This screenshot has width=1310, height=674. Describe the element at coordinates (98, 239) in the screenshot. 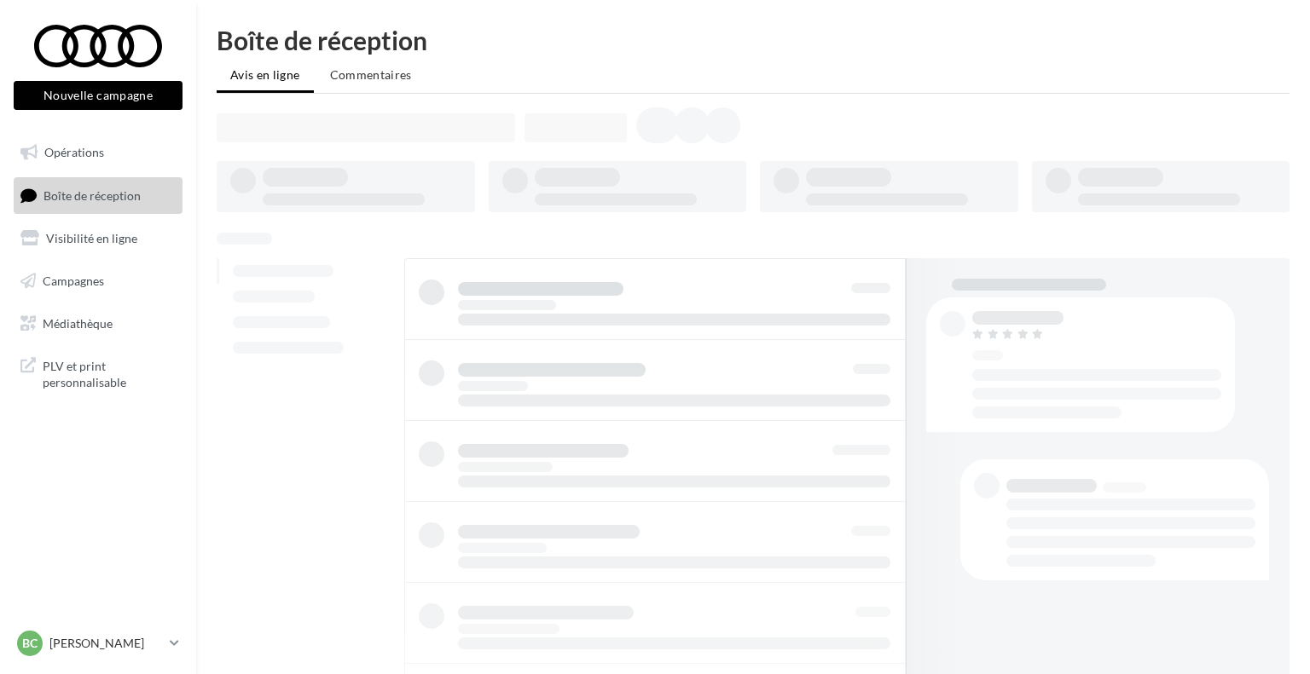

I see `a: Visibilité en ligne` at that location.